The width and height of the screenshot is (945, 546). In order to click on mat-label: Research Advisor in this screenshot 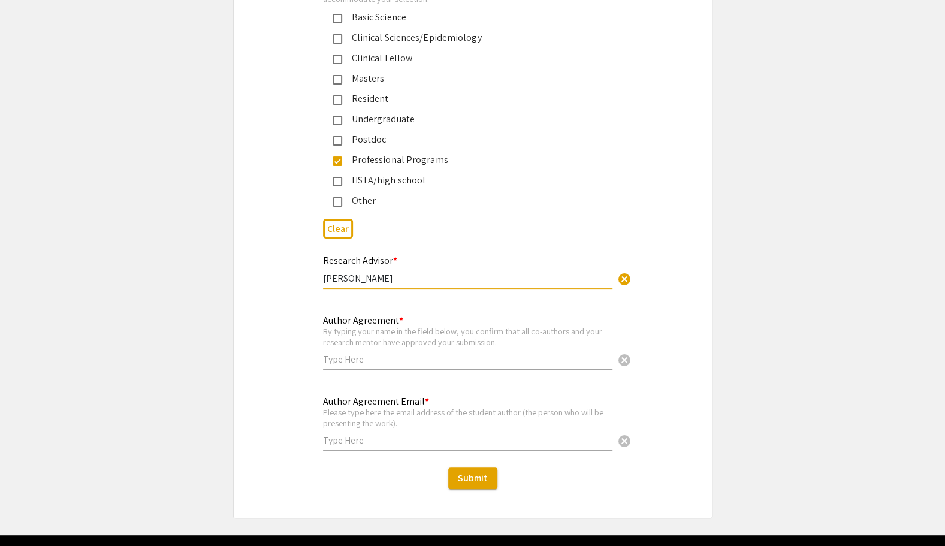, I will do `click(360, 260)`.